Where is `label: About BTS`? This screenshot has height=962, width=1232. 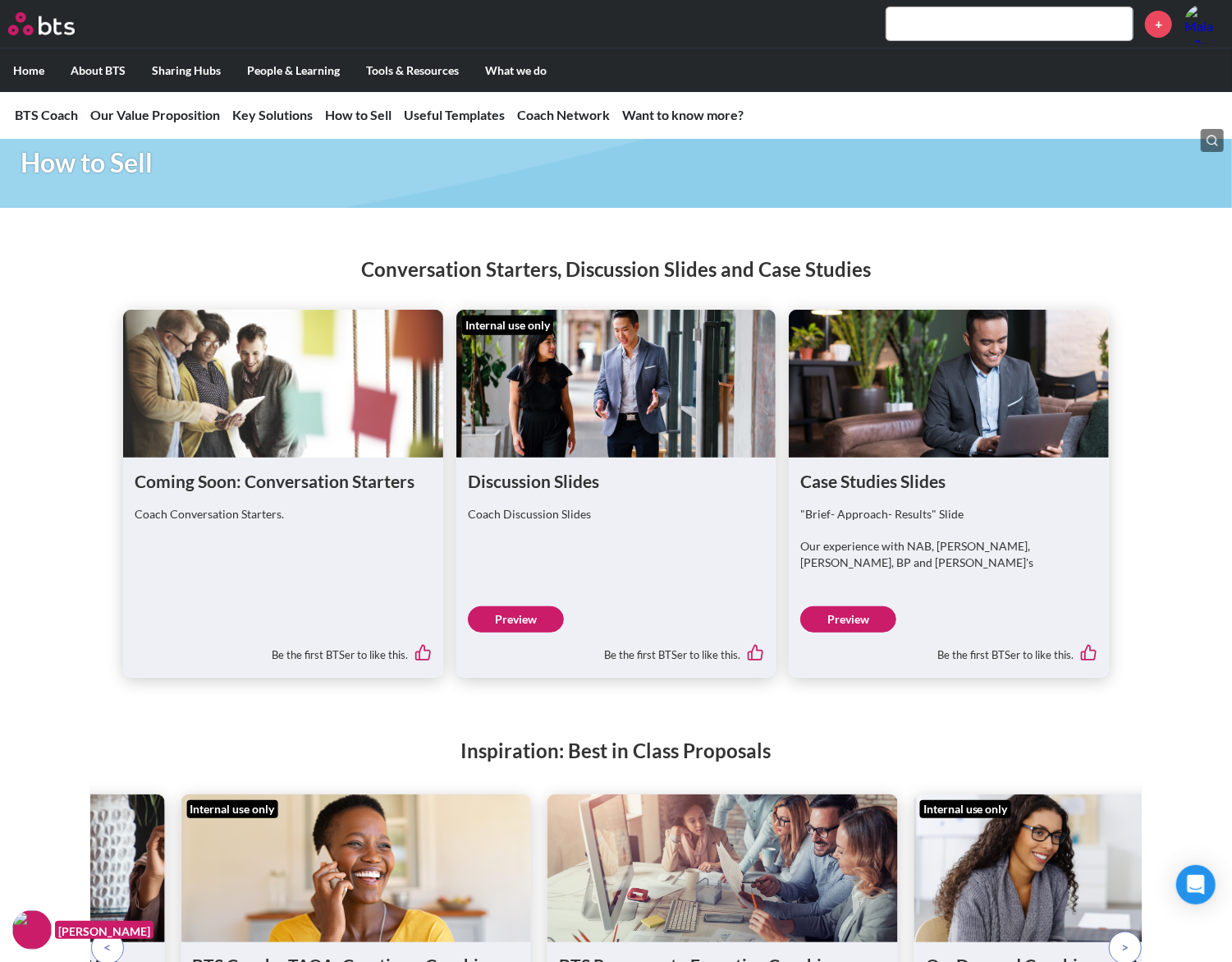
label: About BTS is located at coordinates (98, 71).